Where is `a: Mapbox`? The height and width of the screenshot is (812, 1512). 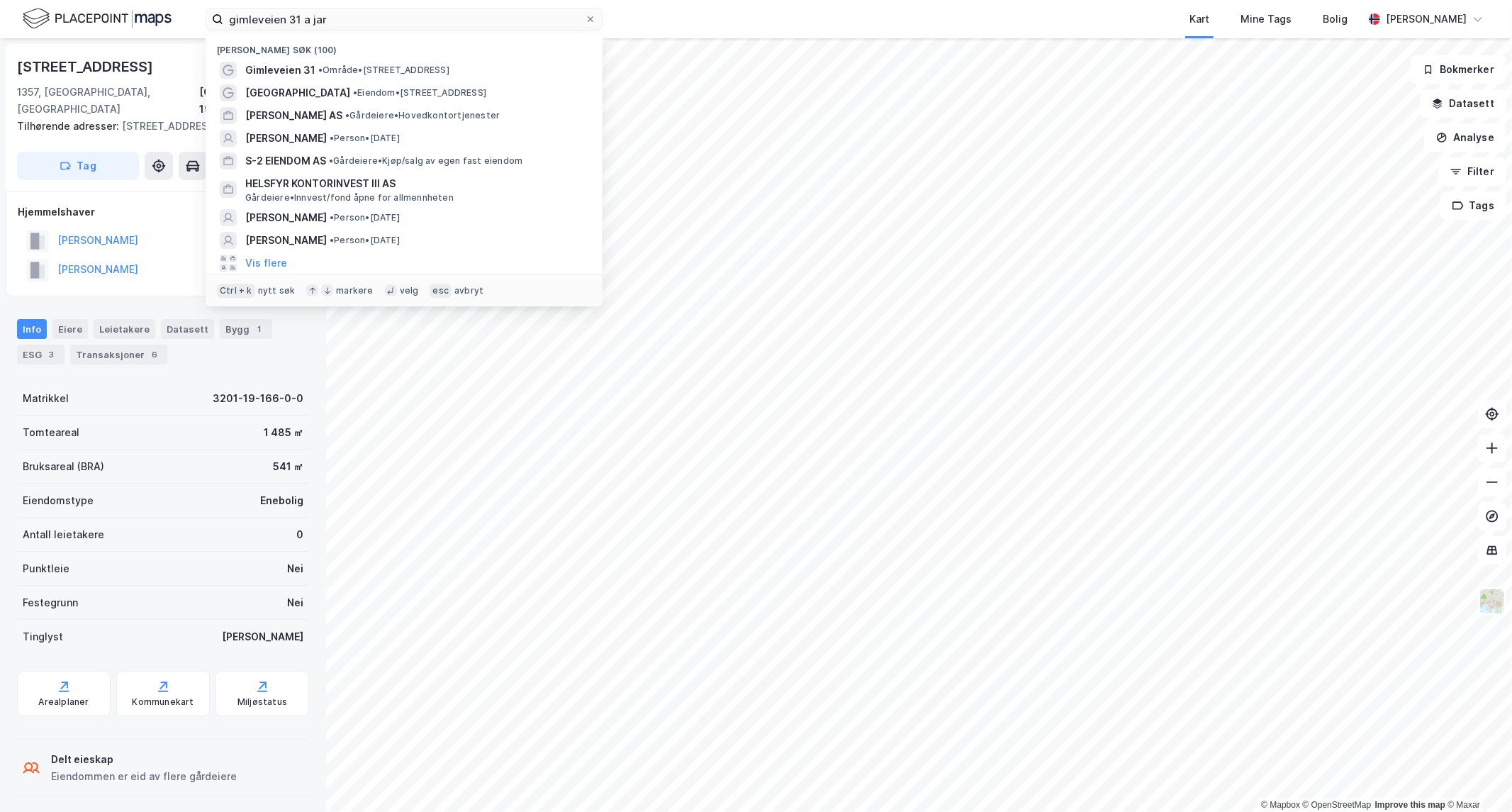 a: Mapbox is located at coordinates (1280, 805).